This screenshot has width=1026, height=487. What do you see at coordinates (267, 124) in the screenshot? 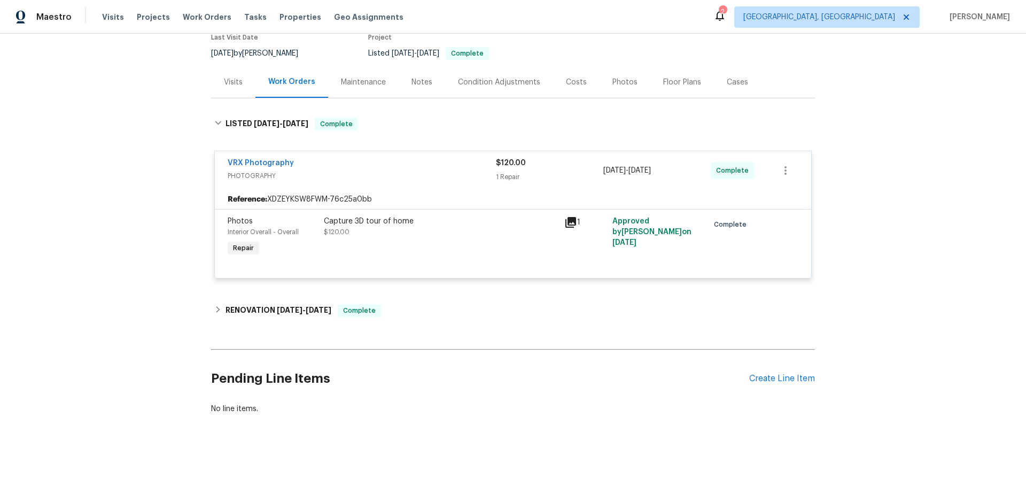
I see `h6: LISTED` at bounding box center [267, 124].